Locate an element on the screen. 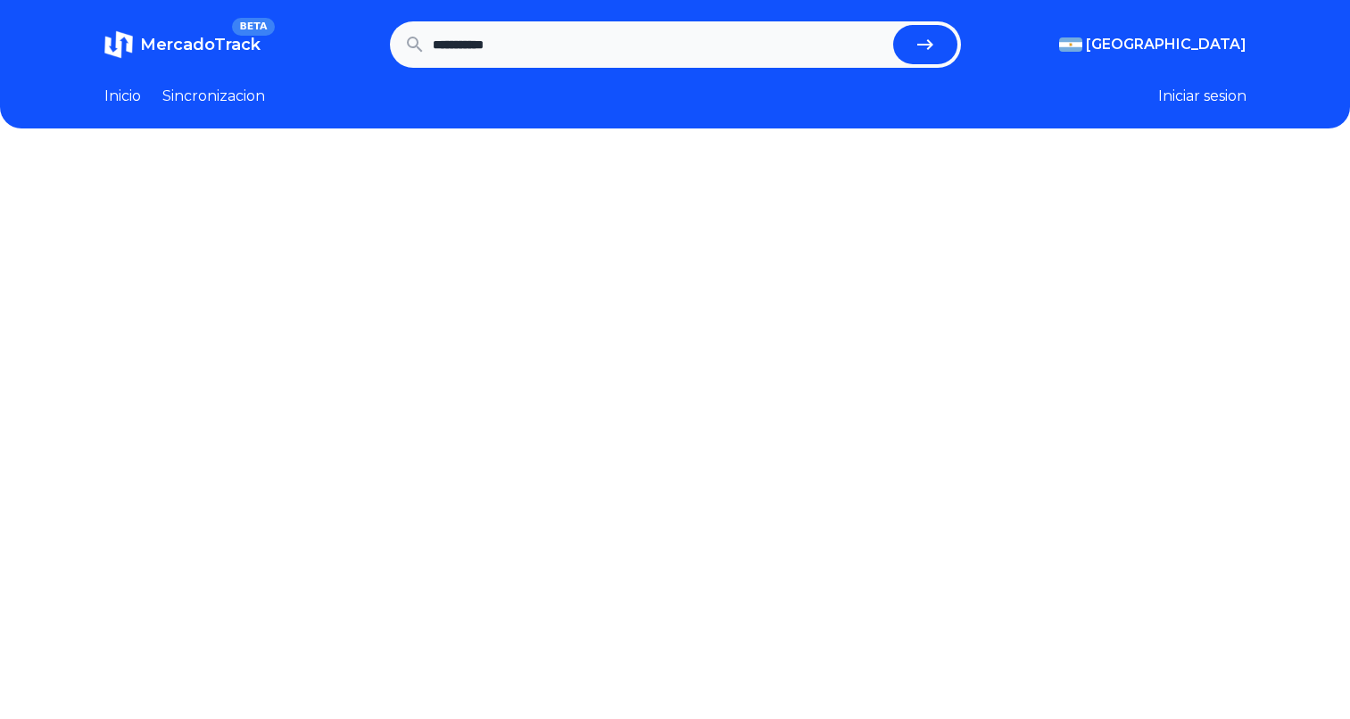  a: Inicio is located at coordinates (122, 96).